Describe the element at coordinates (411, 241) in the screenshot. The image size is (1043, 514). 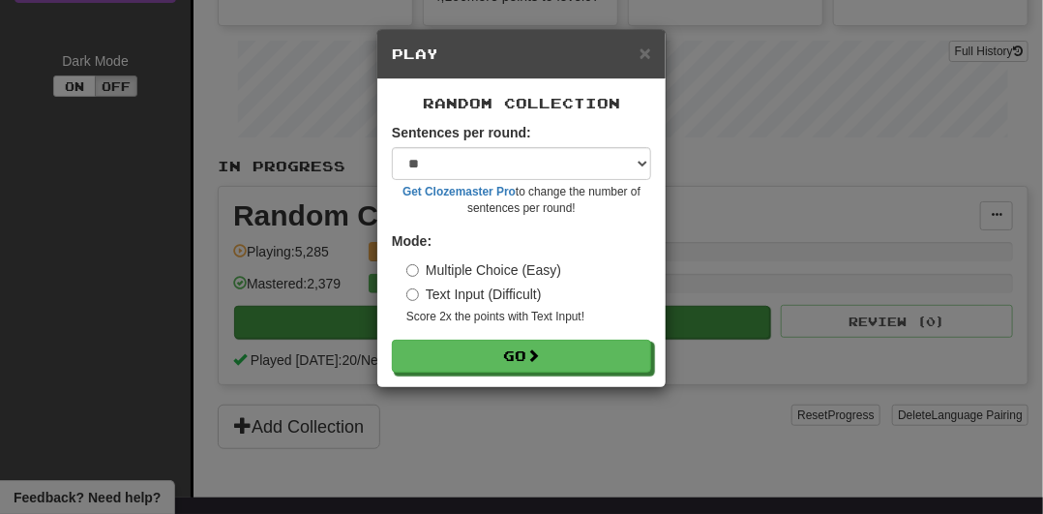
I see `strong: Mode:` at that location.